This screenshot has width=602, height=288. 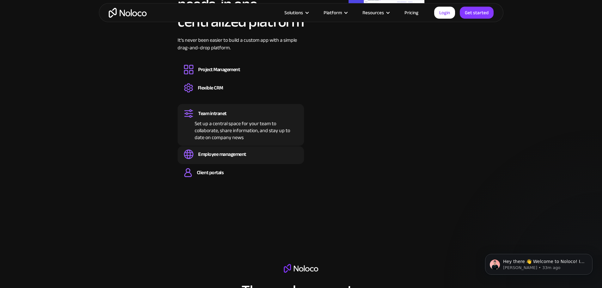 What do you see at coordinates (219, 70) in the screenshot?
I see `div: Project Management` at bounding box center [219, 70].